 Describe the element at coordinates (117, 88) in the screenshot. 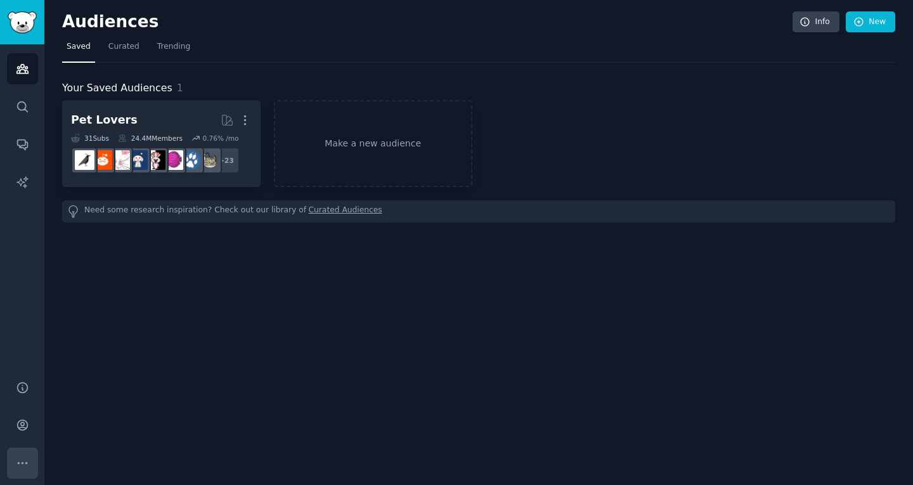

I see `span: Your Saved Audiences` at that location.